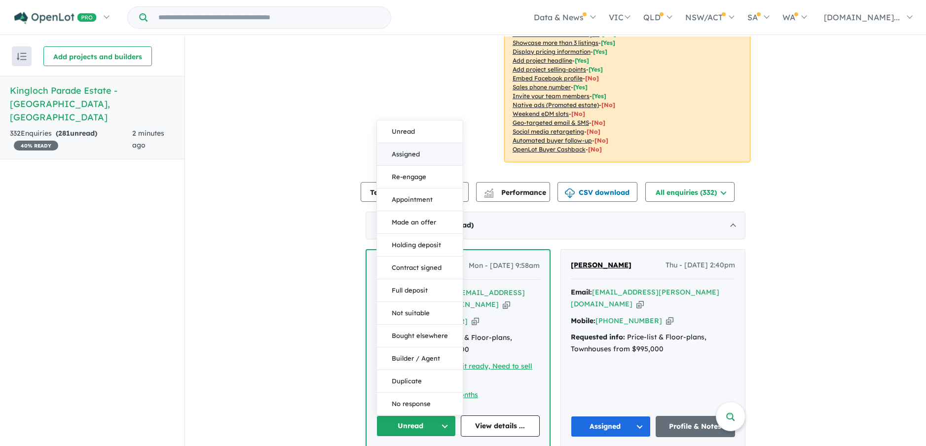 This screenshot has height=446, width=926. I want to click on span: [ No ], so click(592, 78).